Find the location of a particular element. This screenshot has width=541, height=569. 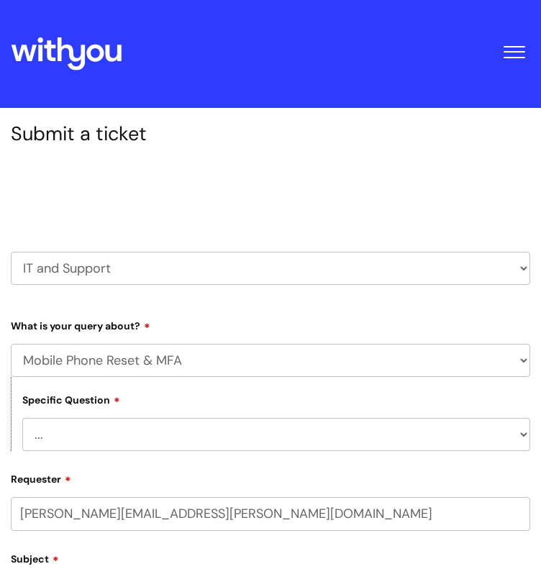

h1: Submit a ticket is located at coordinates (270, 134).